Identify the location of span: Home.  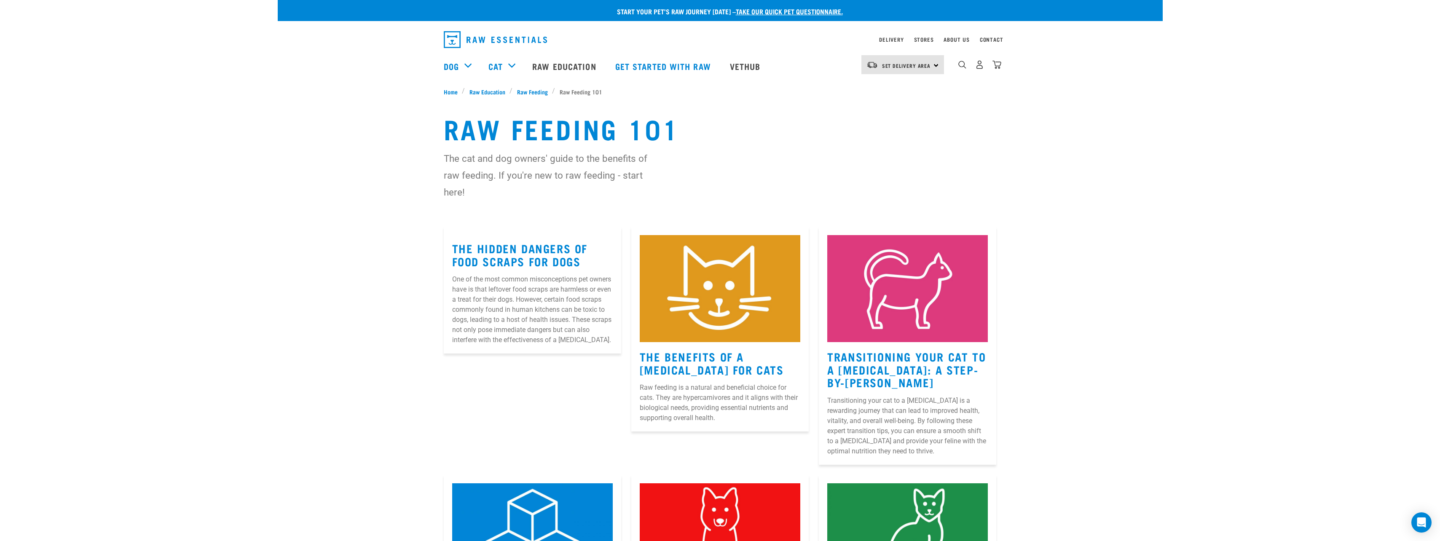
(451, 91).